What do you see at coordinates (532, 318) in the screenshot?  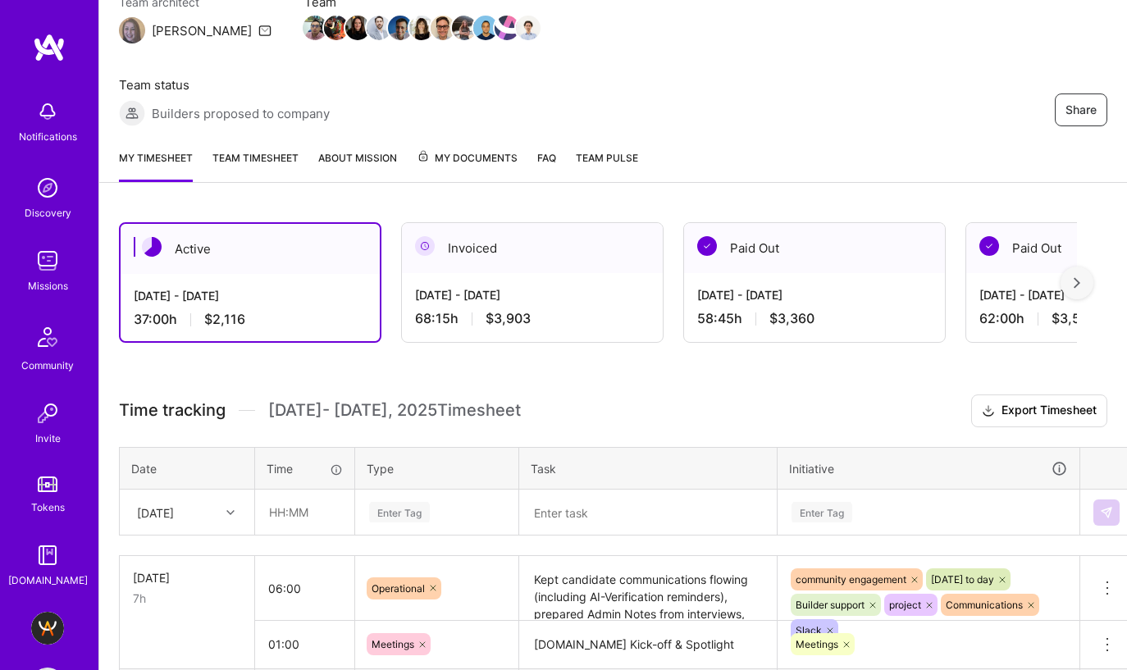 I see `div: 68:15 h` at bounding box center [532, 318].